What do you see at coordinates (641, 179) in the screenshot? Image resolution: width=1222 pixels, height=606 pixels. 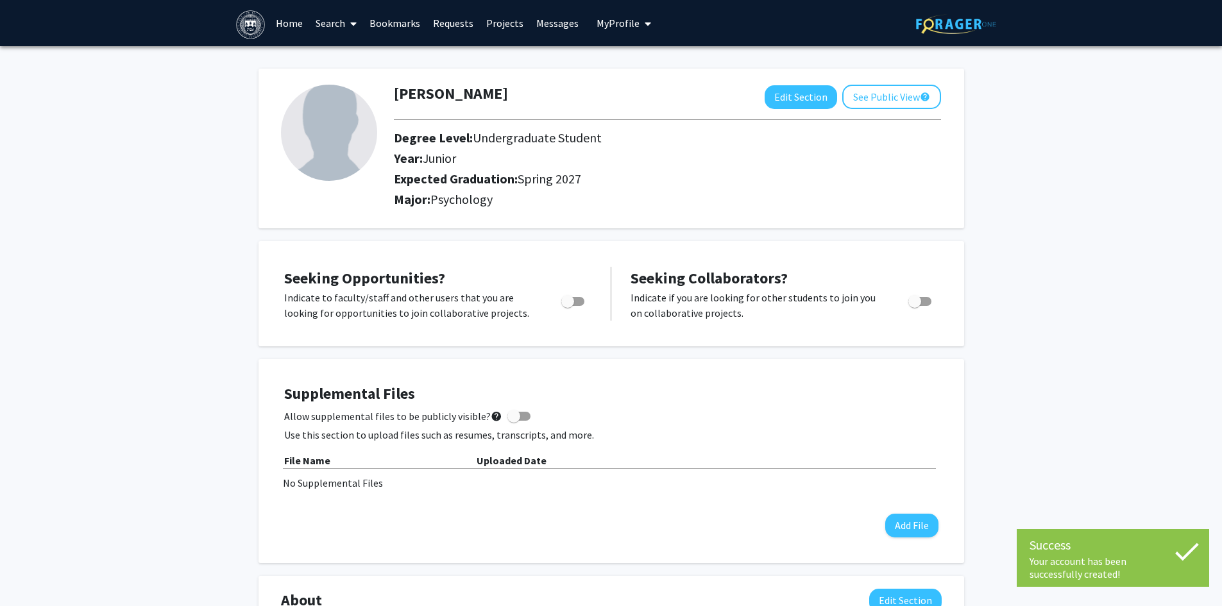 I see `h2: Expected Graduation:` at bounding box center [641, 179].